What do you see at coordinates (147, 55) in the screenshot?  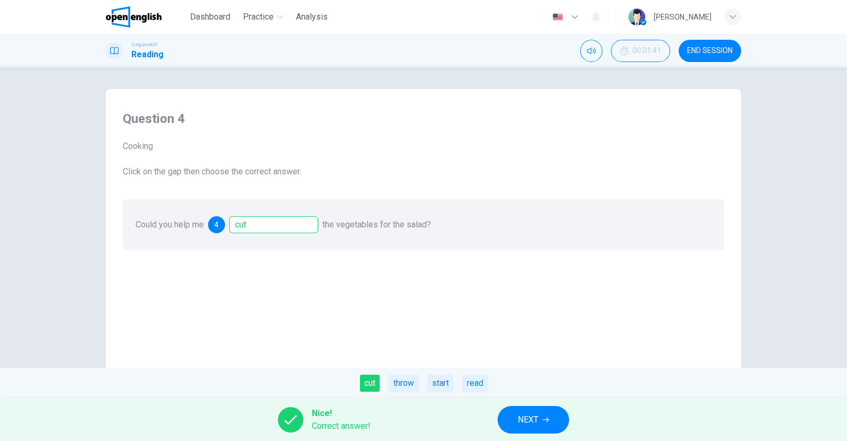 I see `h1: Reading` at bounding box center [147, 55].